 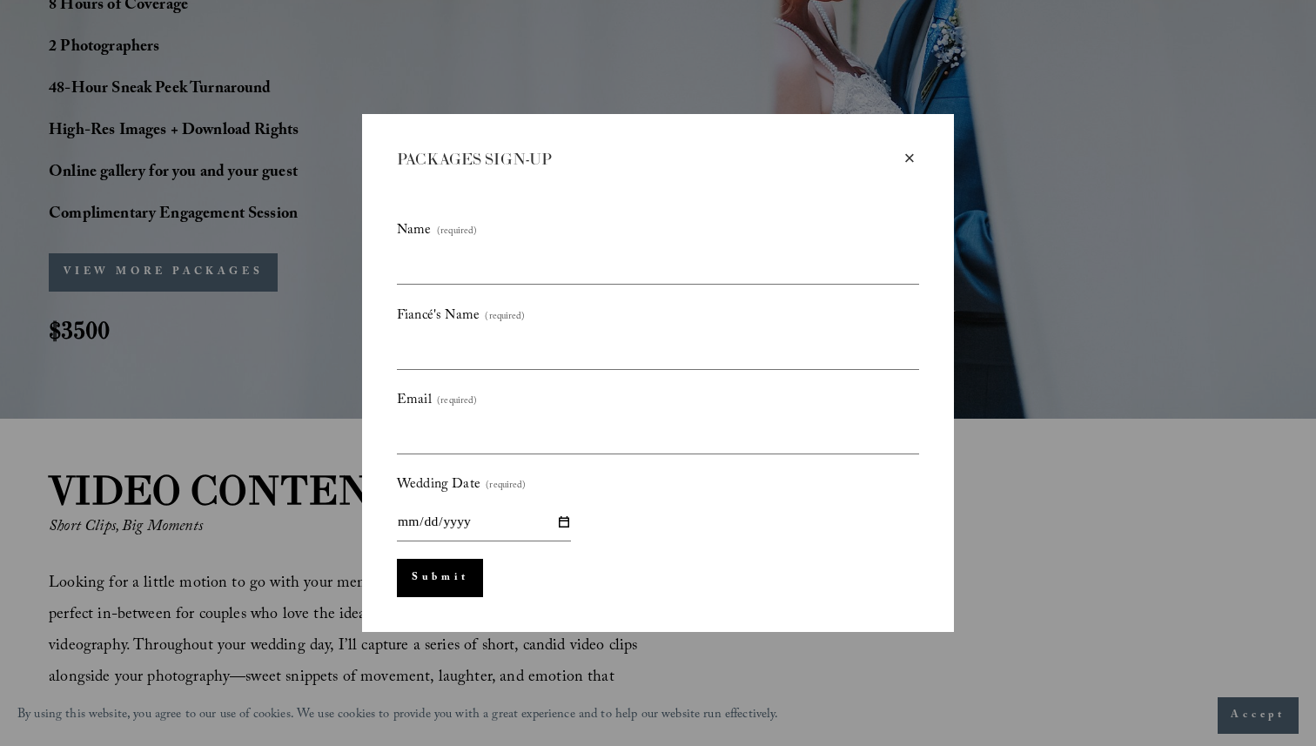 I want to click on span: Name, so click(x=414, y=231).